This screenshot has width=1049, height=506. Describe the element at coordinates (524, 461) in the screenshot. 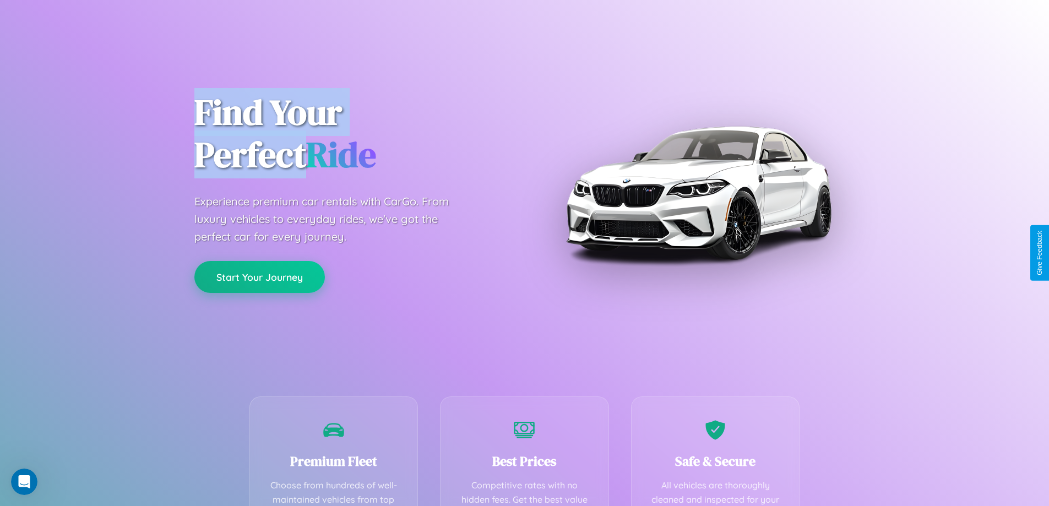

I see `h3: Best Prices` at that location.